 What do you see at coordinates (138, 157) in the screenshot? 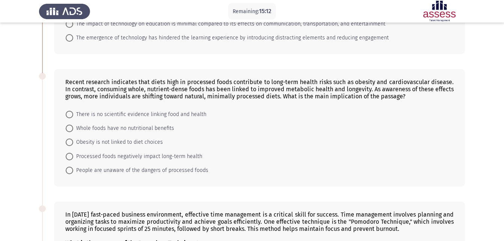
I see `span: Processed foods negatively impact long-term health` at bounding box center [138, 157].